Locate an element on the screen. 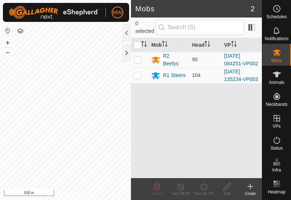  span: Delete is located at coordinates (157, 193).